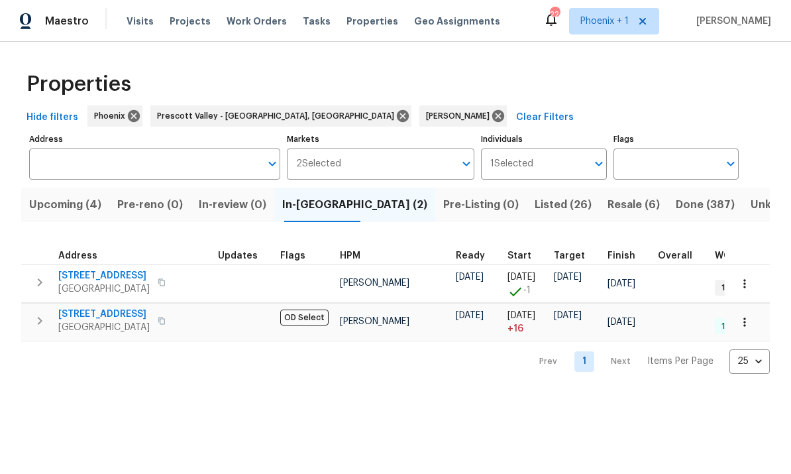  What do you see at coordinates (681, 361) in the screenshot?
I see `p: Items Per Page` at bounding box center [681, 361].